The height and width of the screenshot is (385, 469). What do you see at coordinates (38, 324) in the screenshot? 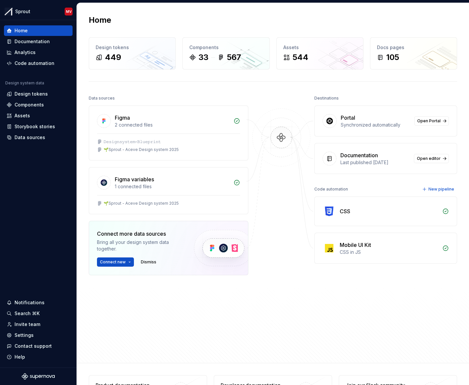
I see `a: Invite team` at bounding box center [38, 324].